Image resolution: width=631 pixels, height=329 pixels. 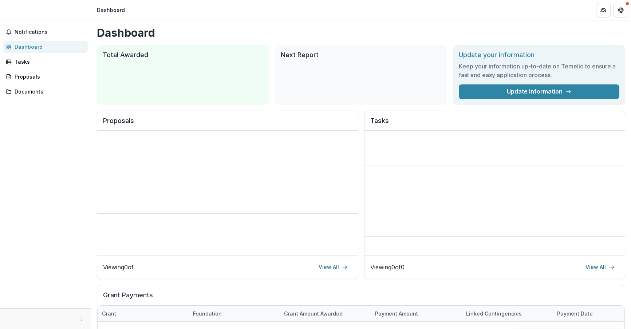 What do you see at coordinates (50, 32) in the screenshot?
I see `span: Notifications` at bounding box center [50, 32].